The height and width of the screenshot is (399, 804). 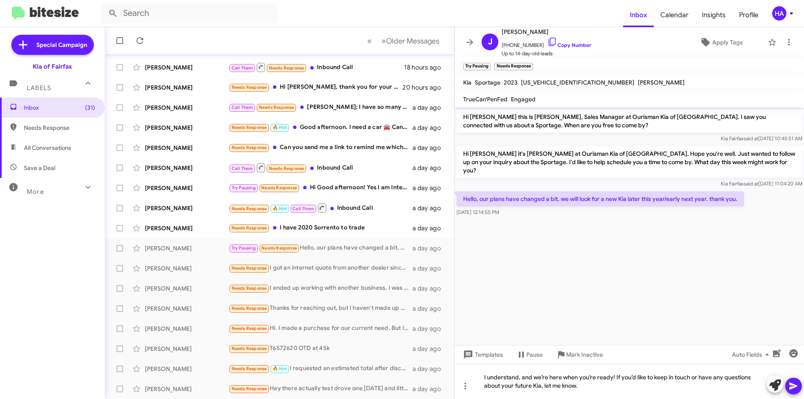 What do you see at coordinates (674, 15) in the screenshot?
I see `span: Calendar` at bounding box center [674, 15].